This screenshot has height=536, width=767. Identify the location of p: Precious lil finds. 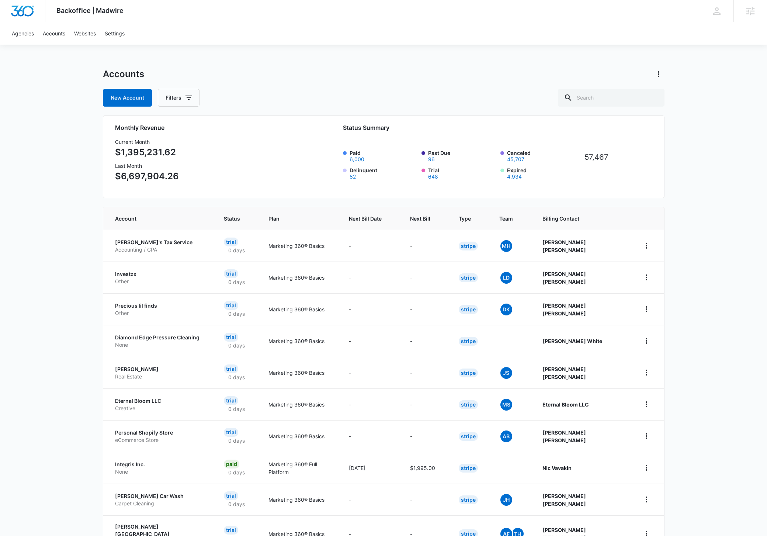
(161, 306).